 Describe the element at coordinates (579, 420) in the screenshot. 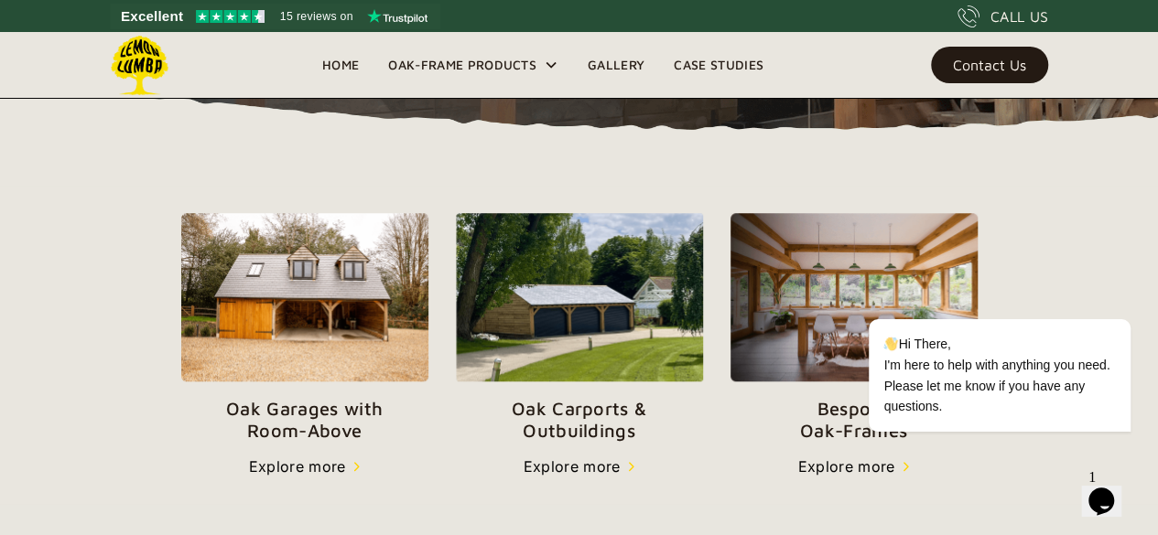

I see `p: Oak Carports & Outbuildings` at that location.